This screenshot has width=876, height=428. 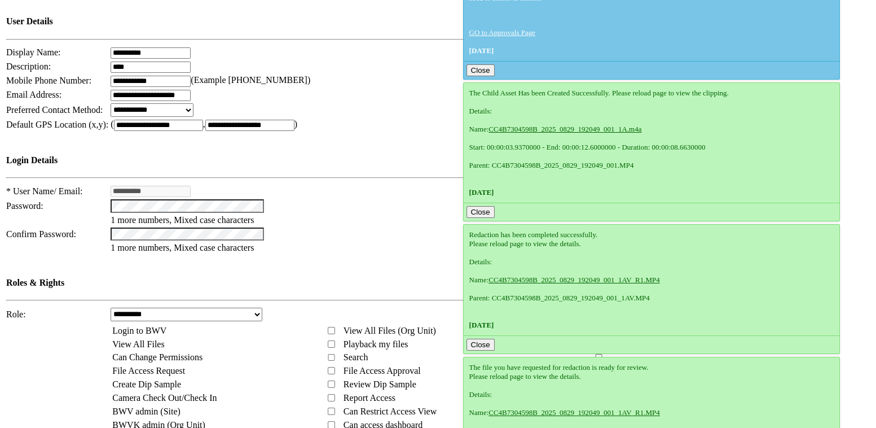 What do you see at coordinates (25, 205) in the screenshot?
I see `span: Password:` at bounding box center [25, 205].